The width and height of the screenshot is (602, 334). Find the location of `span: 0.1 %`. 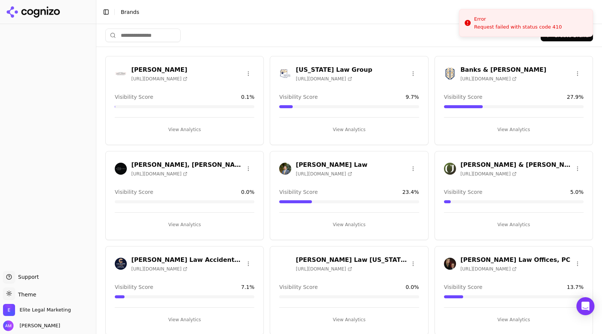

span: 0.1 % is located at coordinates (248, 97).